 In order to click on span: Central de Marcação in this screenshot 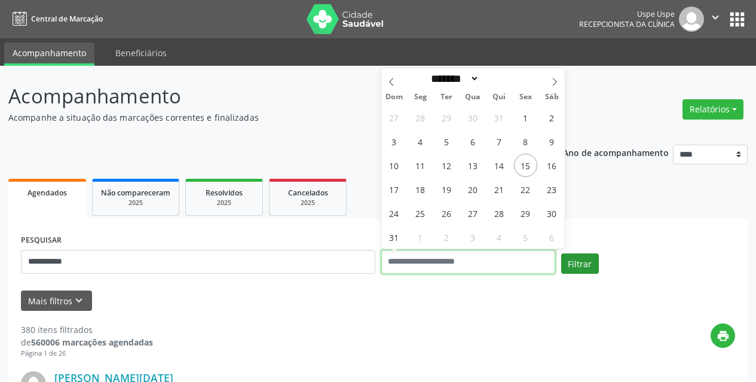, I will do `click(67, 19)`.